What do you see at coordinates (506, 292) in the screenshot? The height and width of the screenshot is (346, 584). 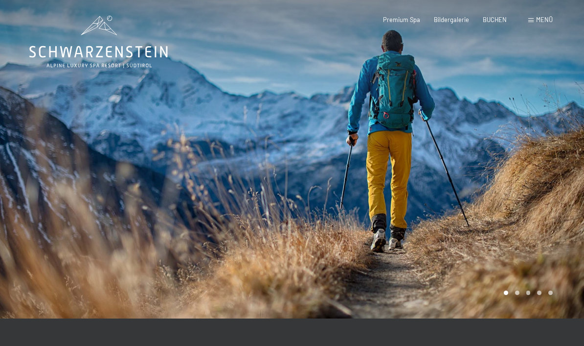 I see `div: Carousel Page 1 (Current Slide)` at bounding box center [506, 292].